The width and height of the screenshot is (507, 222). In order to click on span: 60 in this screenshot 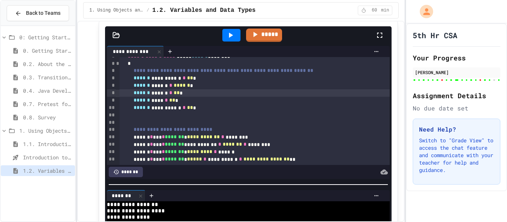, I will do `click(374, 10)`.